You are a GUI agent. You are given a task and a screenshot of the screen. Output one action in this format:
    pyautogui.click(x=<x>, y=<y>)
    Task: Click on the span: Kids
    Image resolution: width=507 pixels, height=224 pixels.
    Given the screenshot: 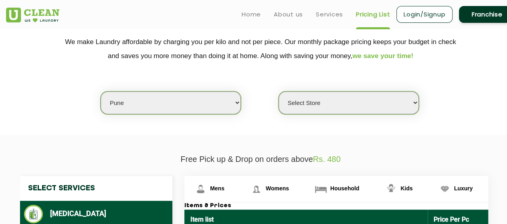 What is the action you would take?
    pyautogui.click(x=406, y=188)
    